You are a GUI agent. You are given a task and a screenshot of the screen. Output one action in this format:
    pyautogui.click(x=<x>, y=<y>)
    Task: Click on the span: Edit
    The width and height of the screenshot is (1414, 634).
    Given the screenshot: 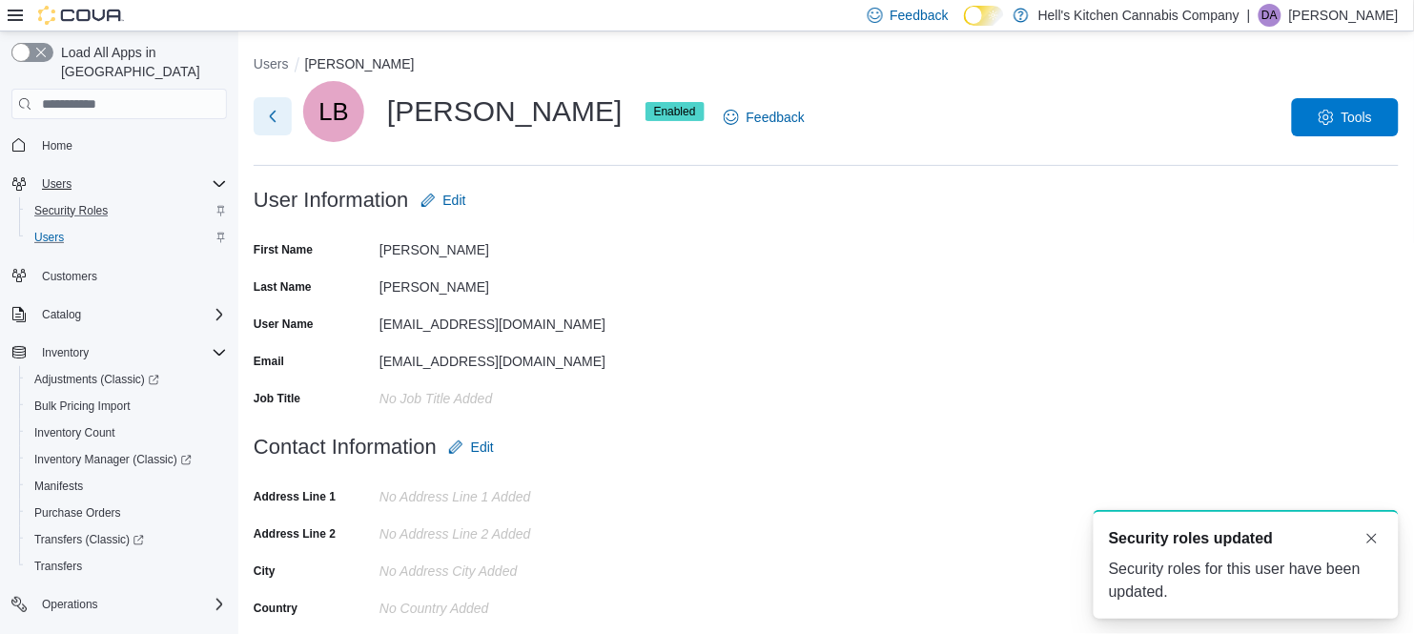 What is the action you would take?
    pyautogui.click(x=482, y=447)
    